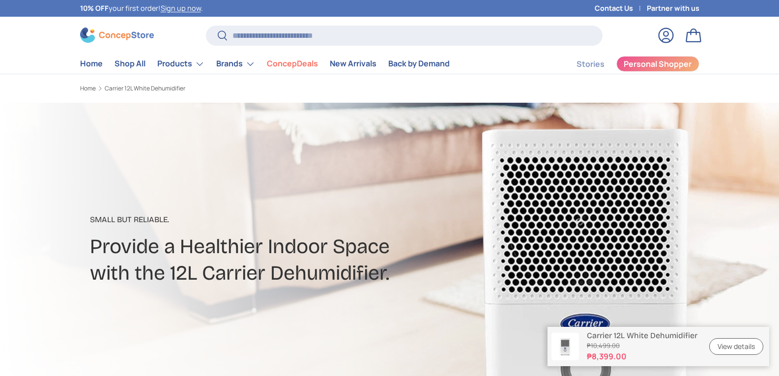 Image resolution: width=779 pixels, height=376 pixels. Describe the element at coordinates (642, 356) in the screenshot. I see `strong: ₱8,399.00` at that location.